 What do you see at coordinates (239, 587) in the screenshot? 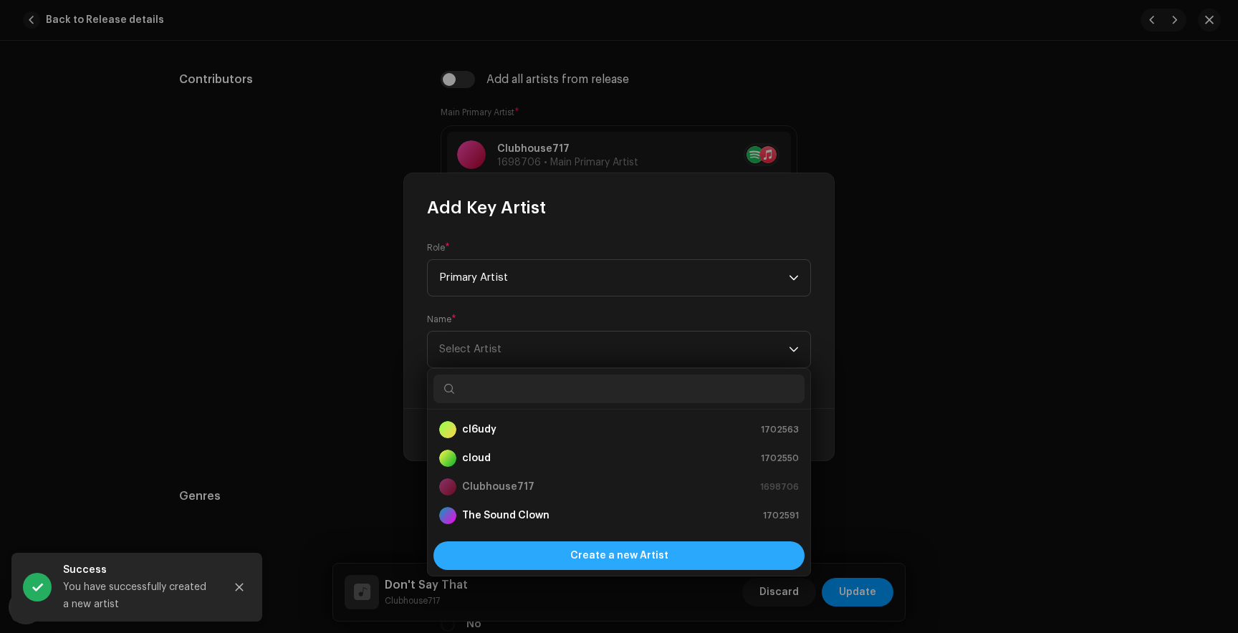
I see `button: Close` at bounding box center [239, 587].